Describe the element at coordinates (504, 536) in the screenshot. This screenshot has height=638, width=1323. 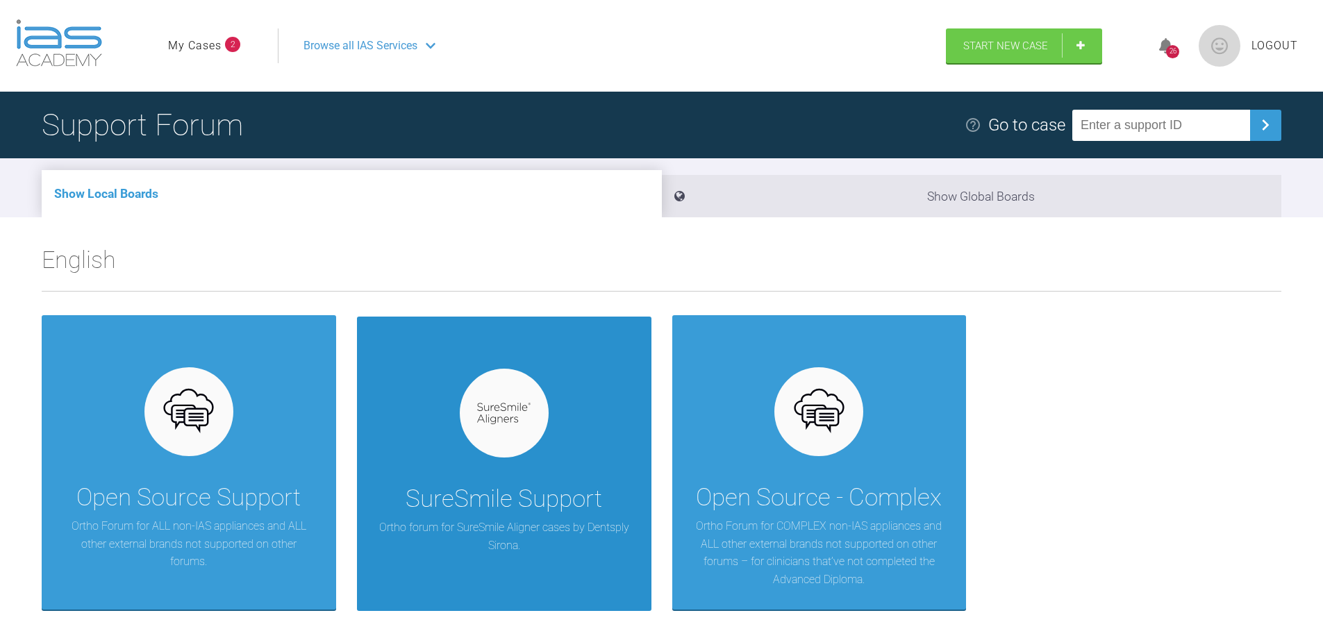
I see `p: Ortho forum for SureSmile Aligner cases by Dentsply Sirona.` at that location.